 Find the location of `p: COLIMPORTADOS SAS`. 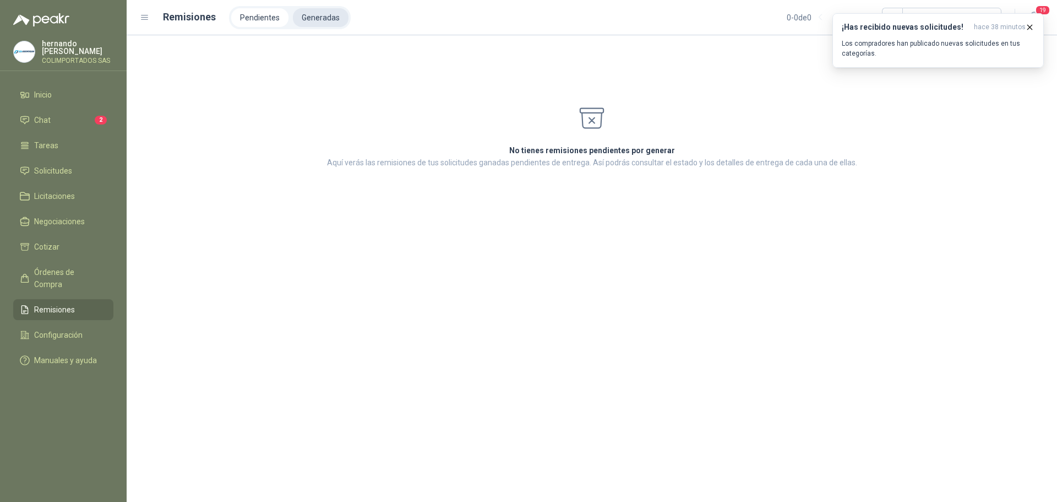

p: COLIMPORTADOS SAS is located at coordinates (78, 61).